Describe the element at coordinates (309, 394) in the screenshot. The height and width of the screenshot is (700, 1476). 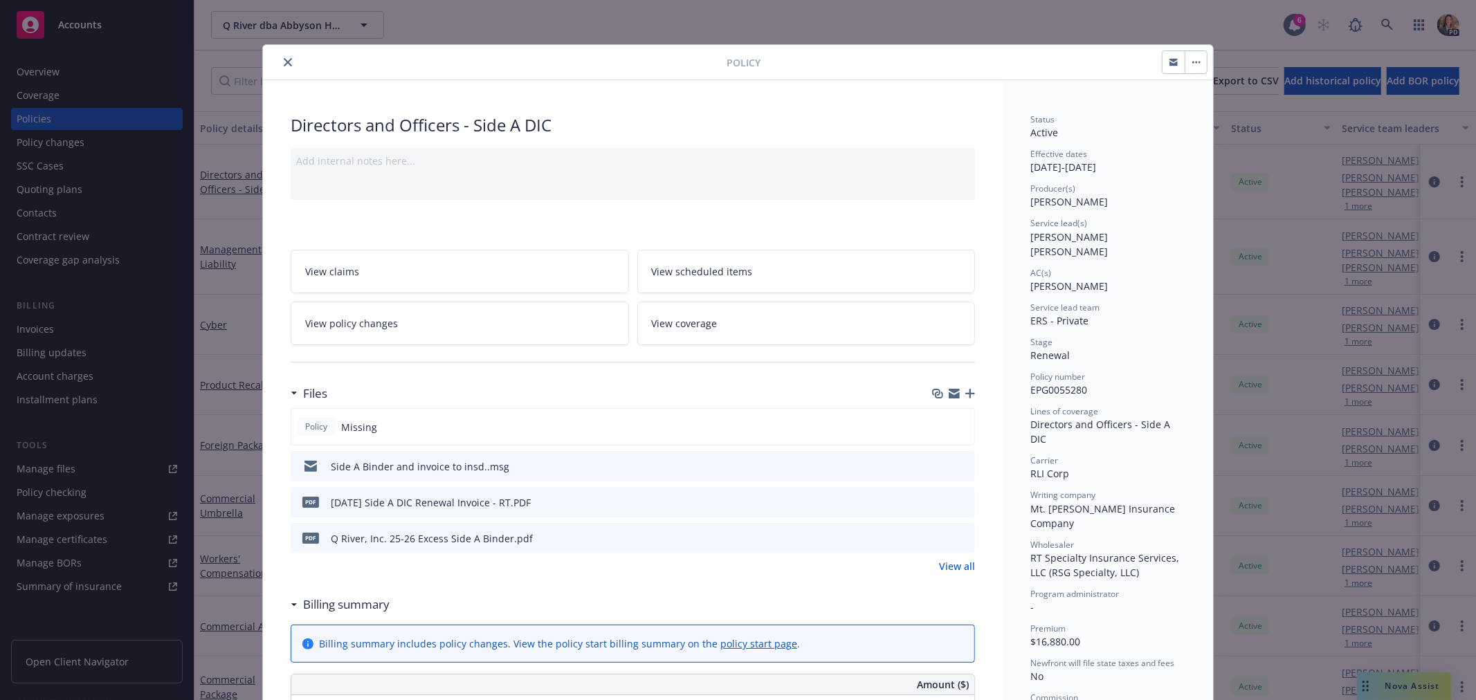
I see `div: Files` at that location.